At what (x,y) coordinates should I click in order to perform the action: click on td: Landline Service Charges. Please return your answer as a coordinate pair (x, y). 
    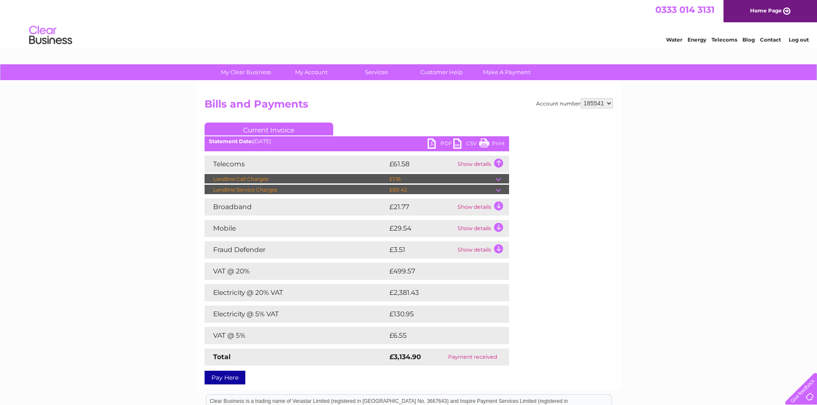
    Looking at the image, I should click on (296, 190).